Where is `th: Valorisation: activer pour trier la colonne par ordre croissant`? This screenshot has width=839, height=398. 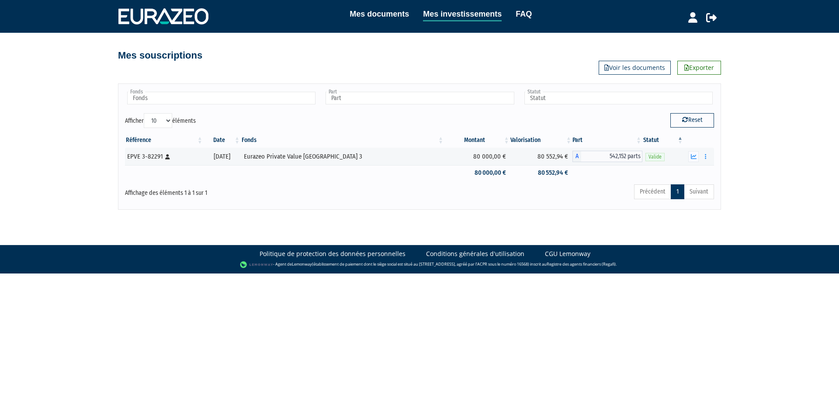
th: Valorisation: activer pour trier la colonne par ordre croissant is located at coordinates (541, 140).